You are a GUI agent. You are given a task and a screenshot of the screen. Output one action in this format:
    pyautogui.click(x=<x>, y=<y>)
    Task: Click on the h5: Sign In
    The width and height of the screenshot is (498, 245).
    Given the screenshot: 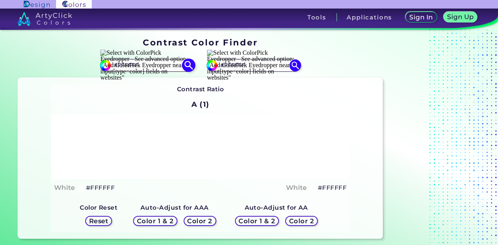 What is the action you would take?
    pyautogui.click(x=421, y=17)
    